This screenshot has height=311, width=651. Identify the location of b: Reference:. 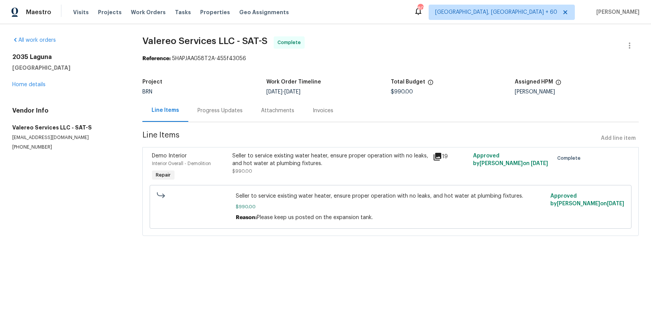
(156, 59).